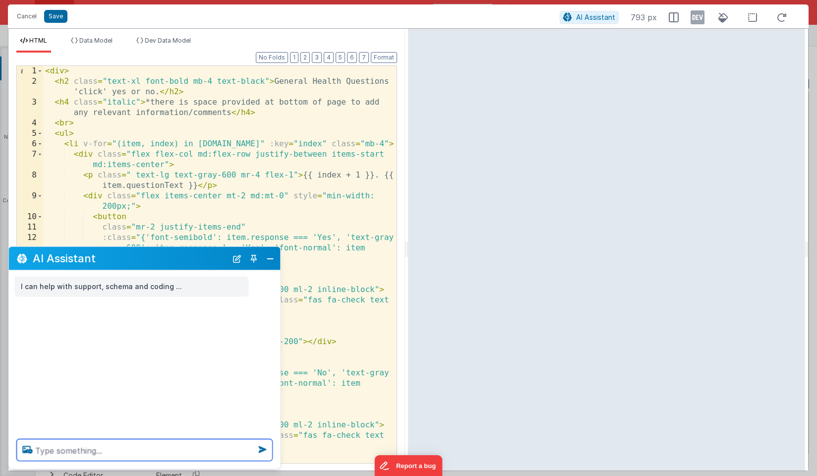 The image size is (817, 476). What do you see at coordinates (595, 17) in the screenshot?
I see `span: AI Assistant` at bounding box center [595, 17].